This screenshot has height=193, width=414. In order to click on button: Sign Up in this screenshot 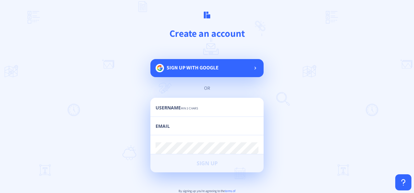, I will do `click(207, 164)`.